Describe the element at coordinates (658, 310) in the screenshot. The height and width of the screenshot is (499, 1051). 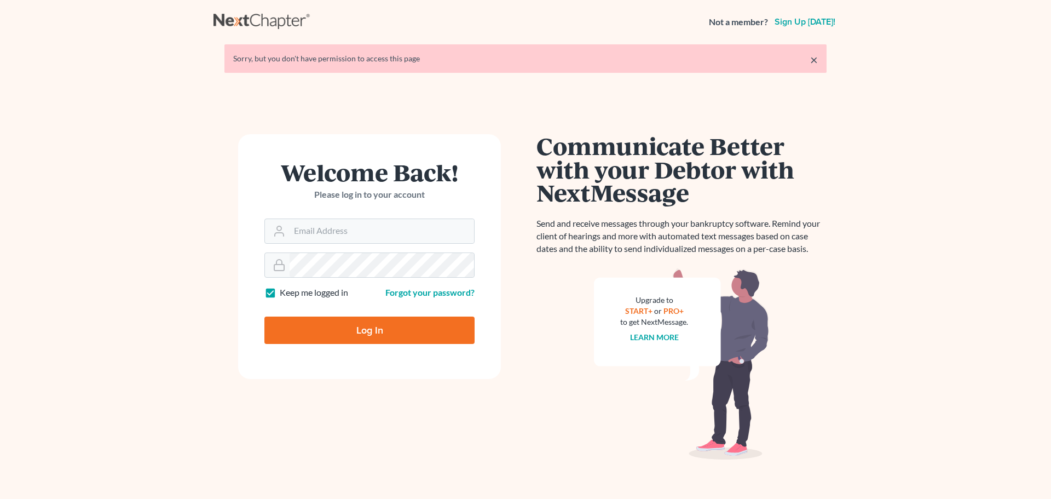
I see `span: or` at that location.